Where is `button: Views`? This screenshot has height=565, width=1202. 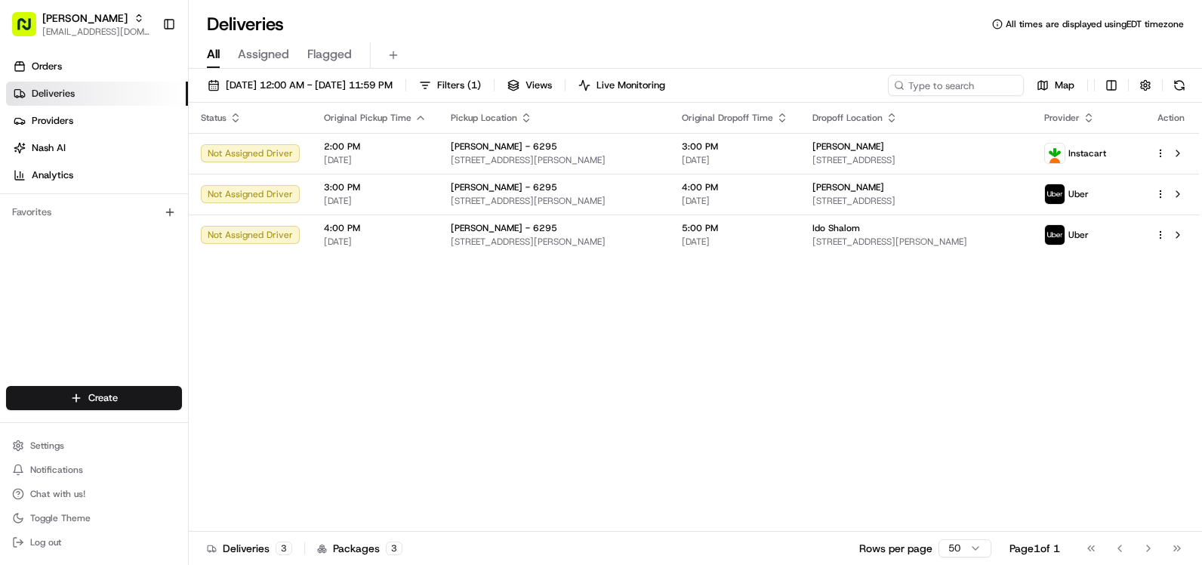 button: Views is located at coordinates (529, 85).